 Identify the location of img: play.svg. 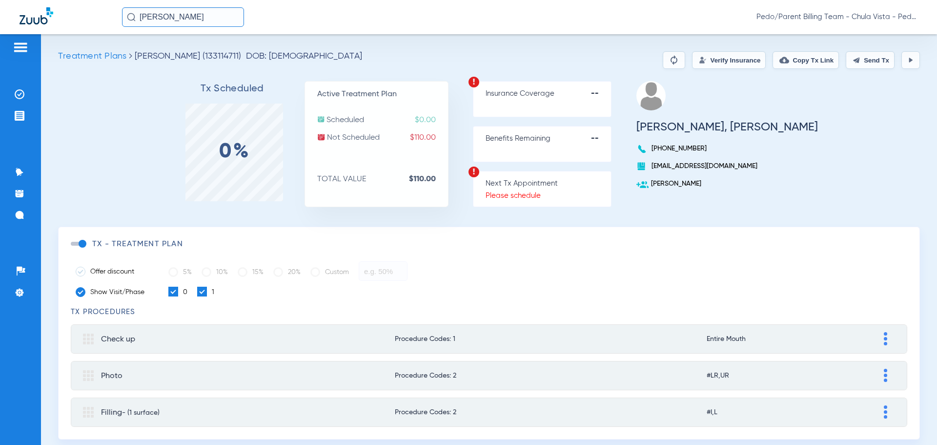
(911, 60).